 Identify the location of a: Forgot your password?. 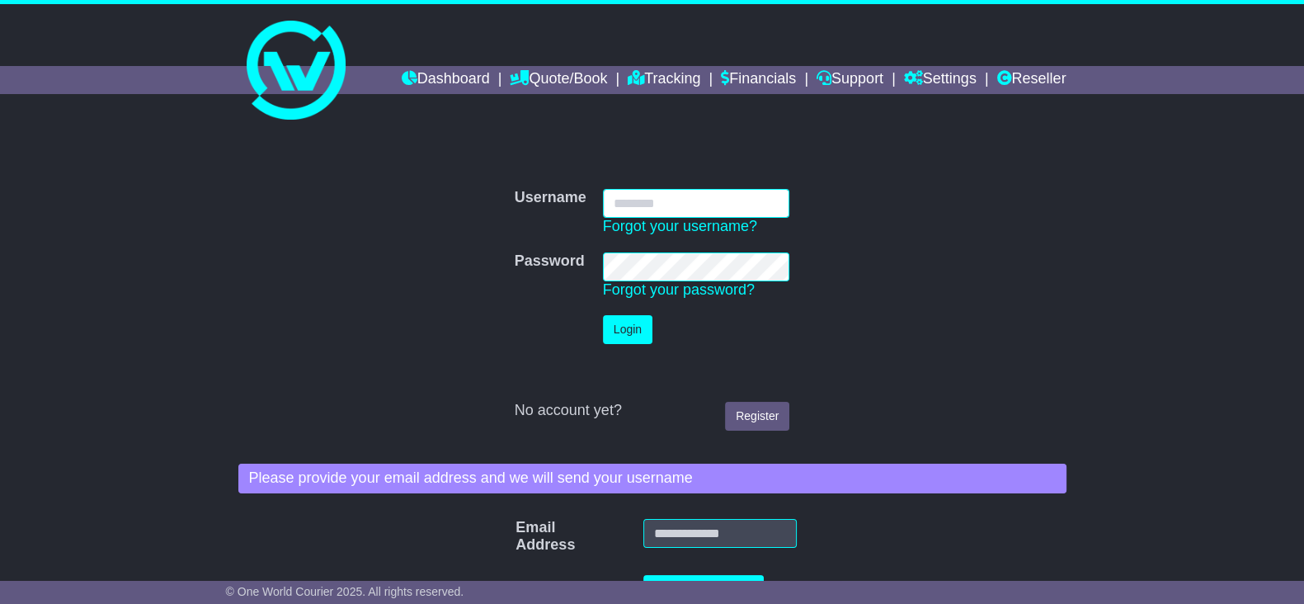
(679, 289).